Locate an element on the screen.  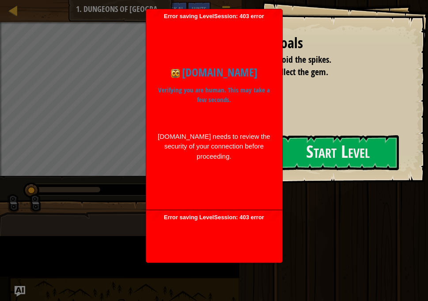
span: Collect the gem. is located at coordinates (300, 72).